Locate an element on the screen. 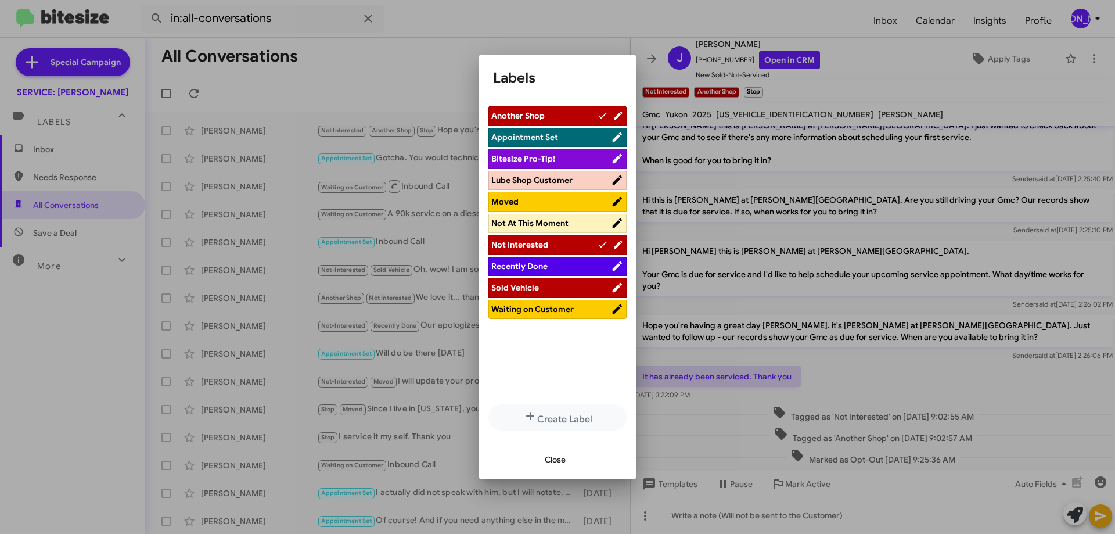 This screenshot has width=1115, height=534. span: Lube Shop Customer is located at coordinates (532, 180).